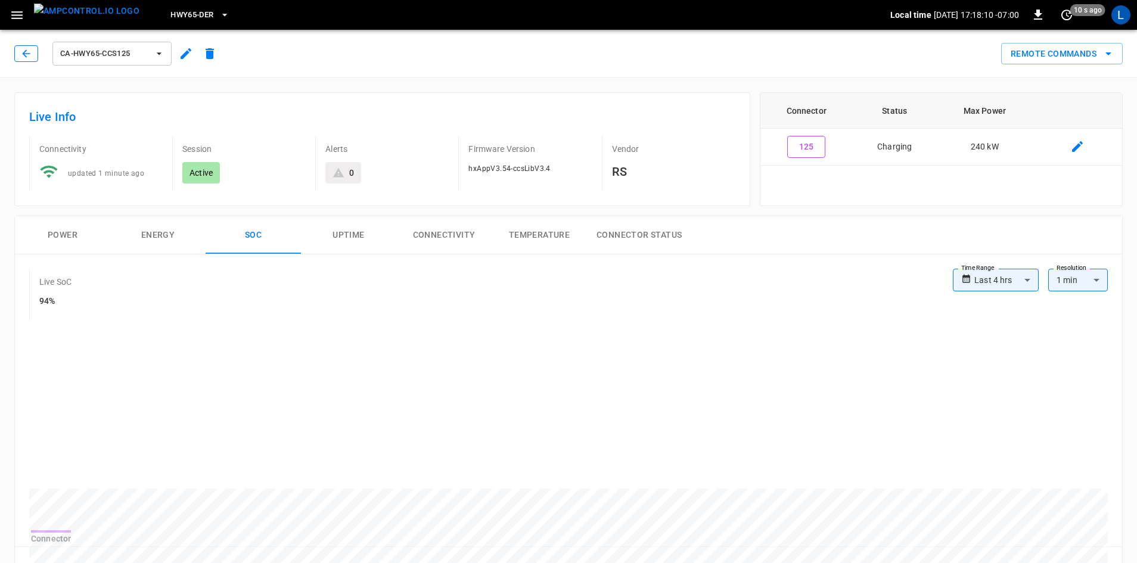 The width and height of the screenshot is (1137, 563). What do you see at coordinates (674, 172) in the screenshot?
I see `h6: RS` at bounding box center [674, 172].